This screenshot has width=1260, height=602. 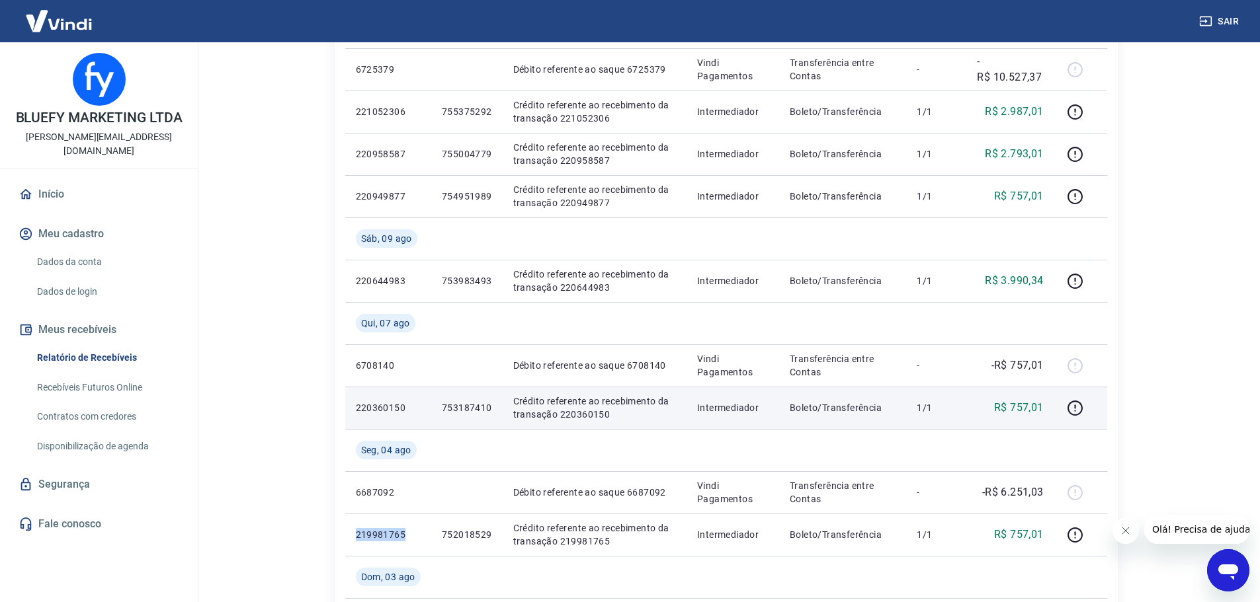 I want to click on a: Contratos com credores, so click(x=106, y=417).